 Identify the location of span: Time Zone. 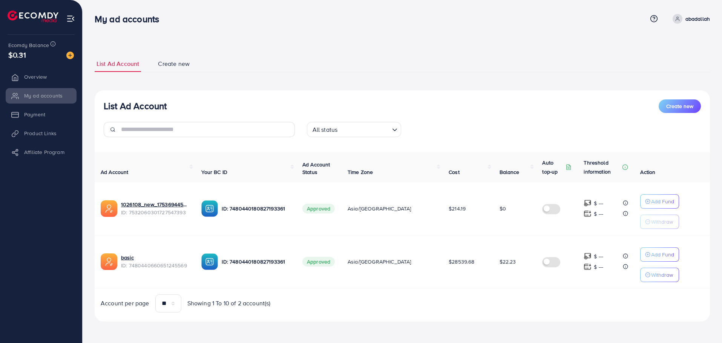
(360, 172).